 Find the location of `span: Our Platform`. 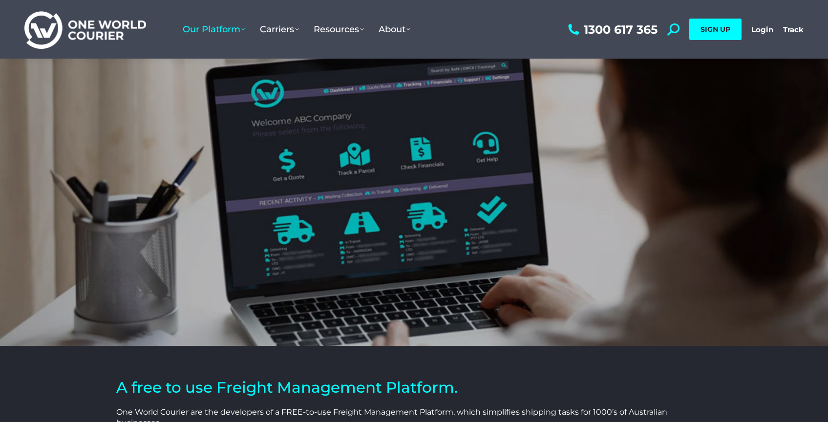

span: Our Platform is located at coordinates (214, 29).